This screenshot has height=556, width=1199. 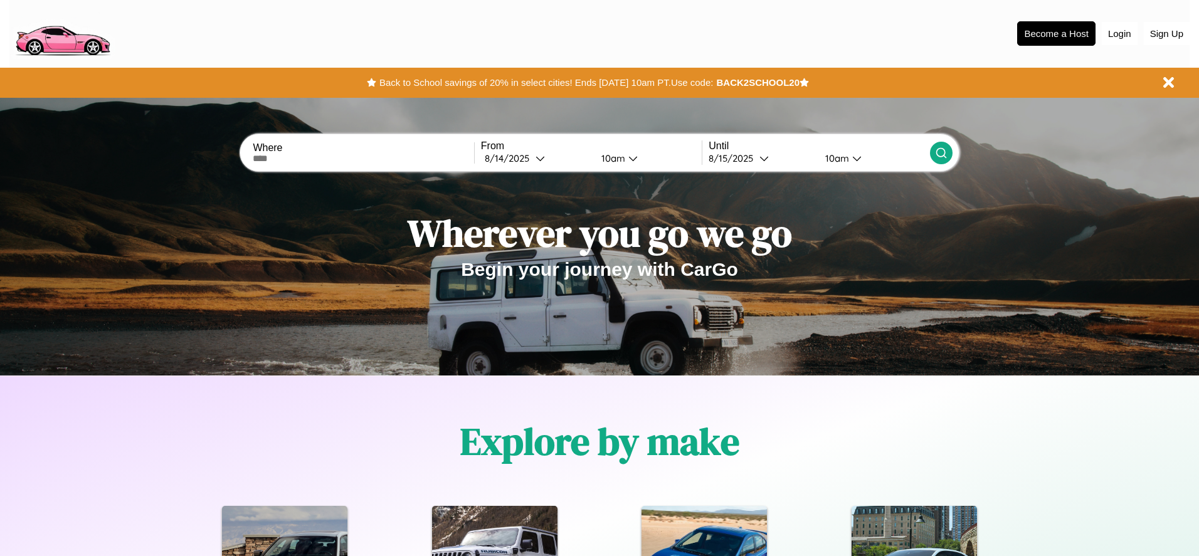 I want to click on label: Where, so click(x=363, y=148).